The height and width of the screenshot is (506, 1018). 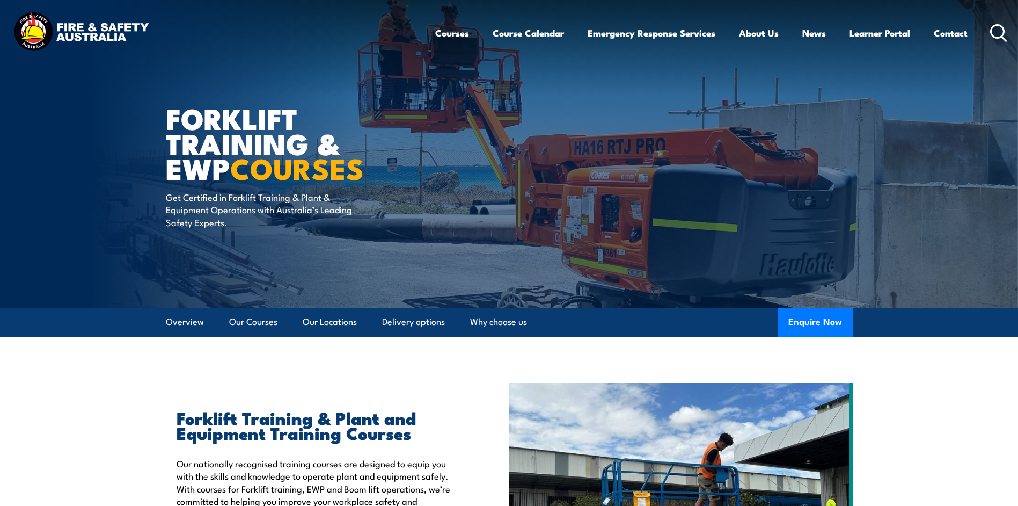 What do you see at coordinates (815, 322) in the screenshot?
I see `button: Enquire Now` at bounding box center [815, 322].